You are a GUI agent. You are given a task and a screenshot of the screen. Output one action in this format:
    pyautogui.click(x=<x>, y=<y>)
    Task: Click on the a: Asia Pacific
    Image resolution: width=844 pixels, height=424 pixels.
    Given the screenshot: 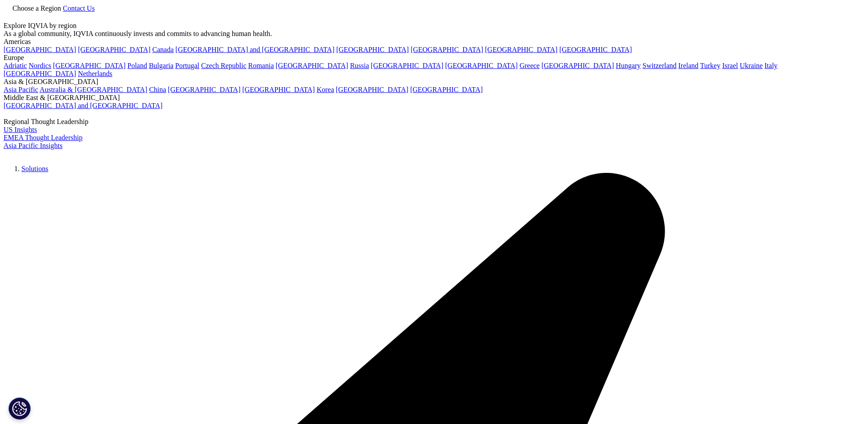 What is the action you would take?
    pyautogui.click(x=21, y=89)
    